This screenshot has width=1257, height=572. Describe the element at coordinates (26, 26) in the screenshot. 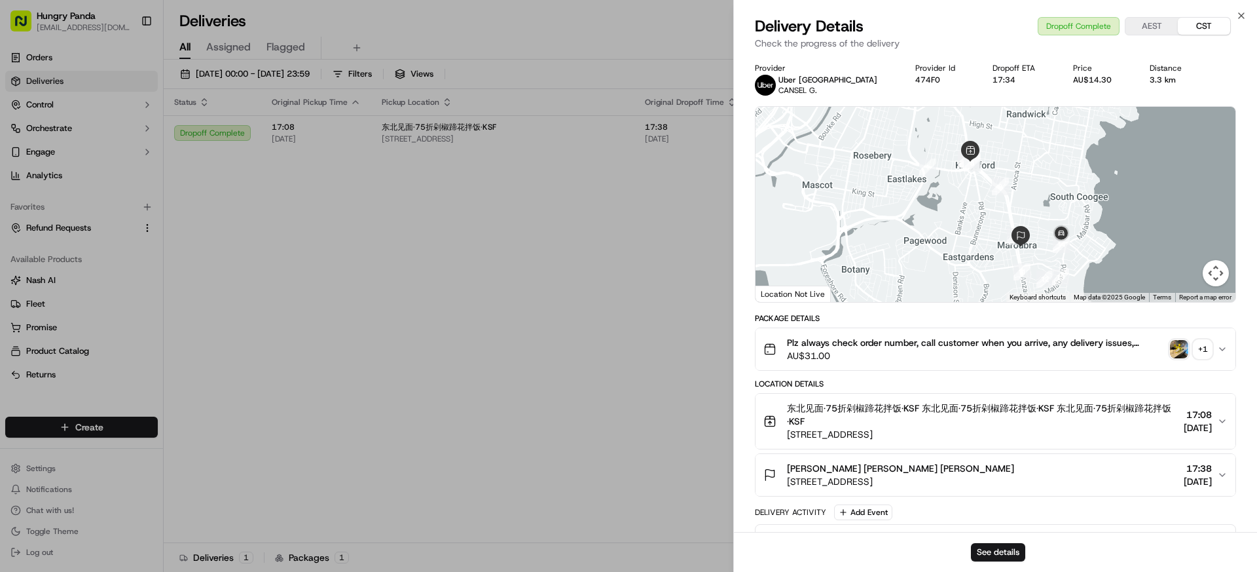

I see `img: Nash` at that location.